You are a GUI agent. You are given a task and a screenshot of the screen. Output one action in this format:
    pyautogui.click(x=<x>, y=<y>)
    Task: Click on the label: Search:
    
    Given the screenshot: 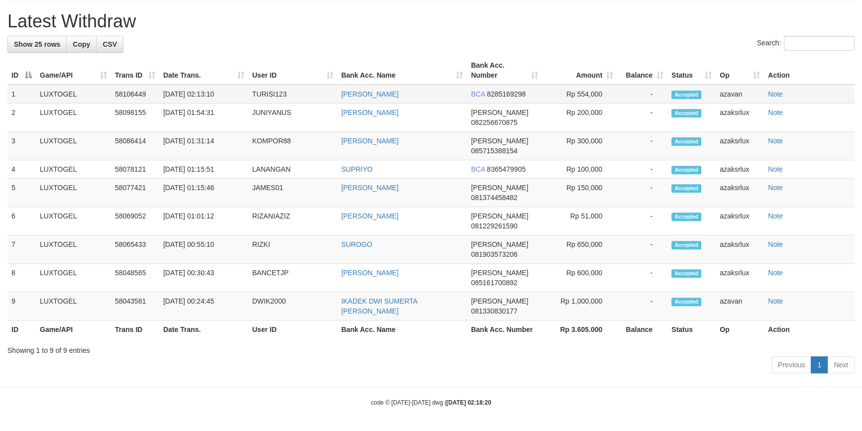 What is the action you would take?
    pyautogui.click(x=806, y=43)
    